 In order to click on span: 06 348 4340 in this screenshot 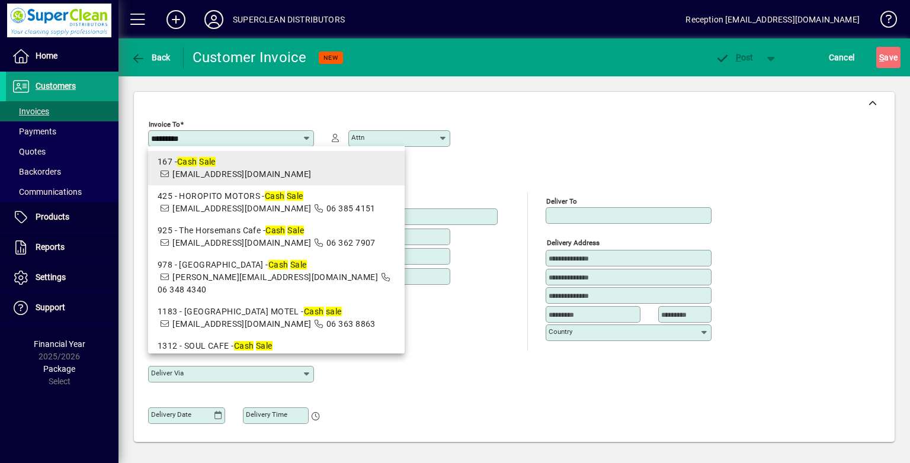, I will do `click(182, 290)`.